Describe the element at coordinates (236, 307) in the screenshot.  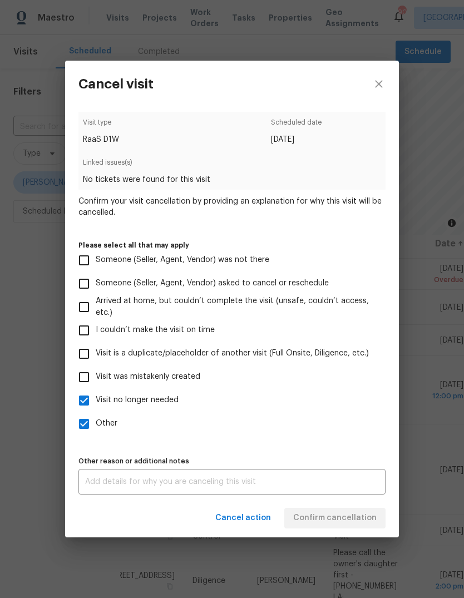
I see `span: Arrived at home, but couldn’t complete the visit (unsafe, couldn’t access, etc.)` at that location.